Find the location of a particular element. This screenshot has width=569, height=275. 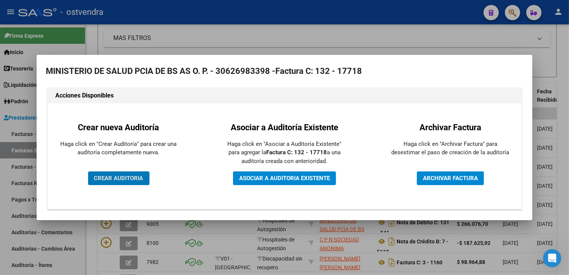

button: CREAR AUDITORIA is located at coordinates (119, 178).